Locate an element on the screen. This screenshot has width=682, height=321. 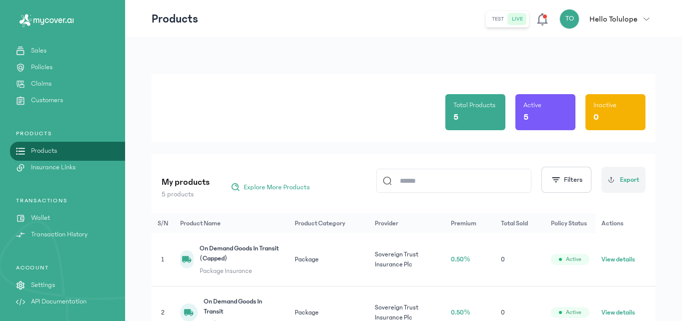
span: 1 is located at coordinates (163, 259).